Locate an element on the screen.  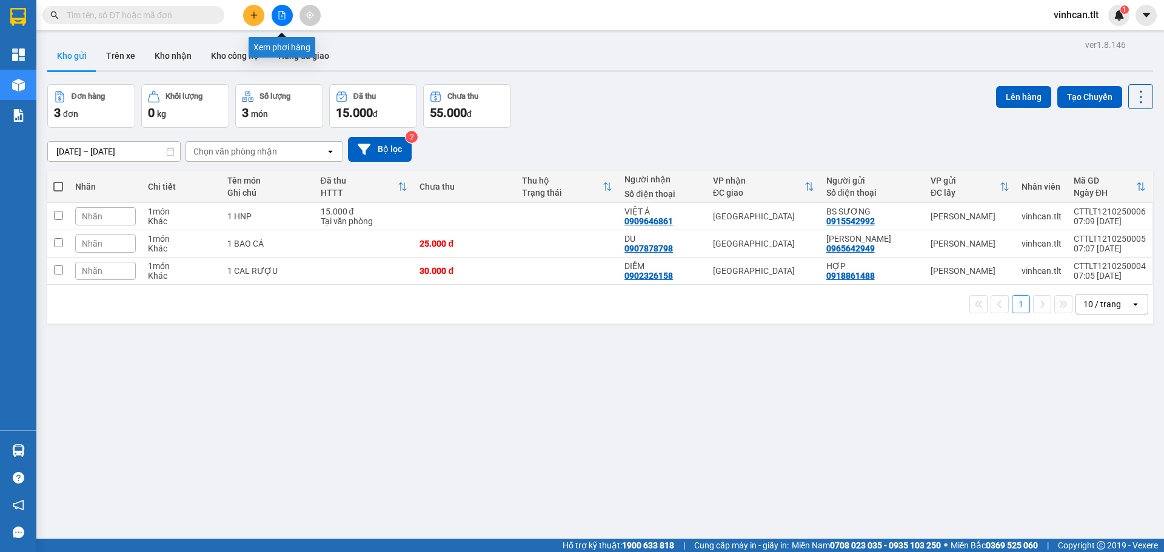
div: 0915542992 is located at coordinates (850, 221).